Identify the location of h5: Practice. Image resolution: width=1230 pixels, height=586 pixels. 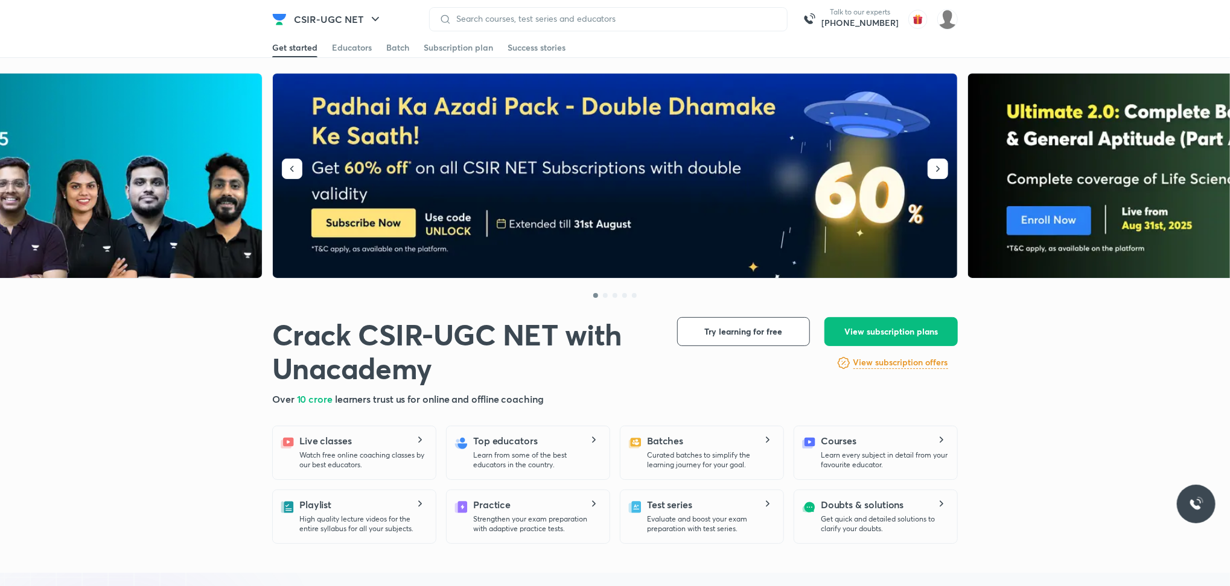
(492, 505).